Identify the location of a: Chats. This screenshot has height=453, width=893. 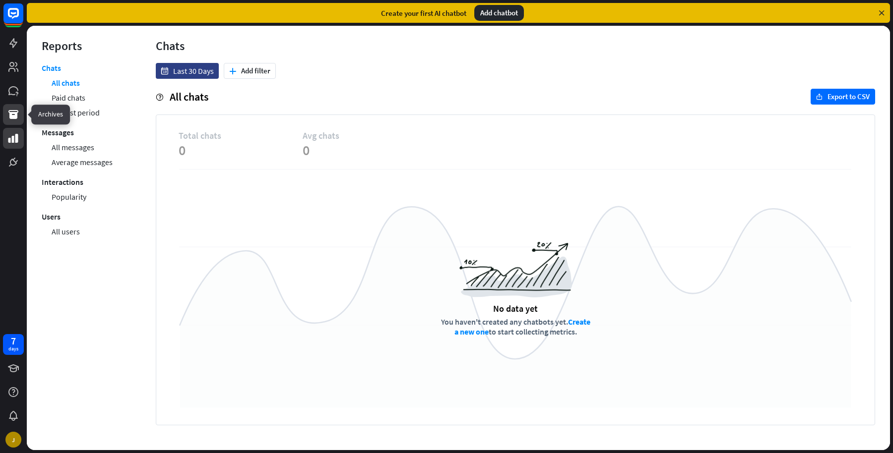
(51, 69).